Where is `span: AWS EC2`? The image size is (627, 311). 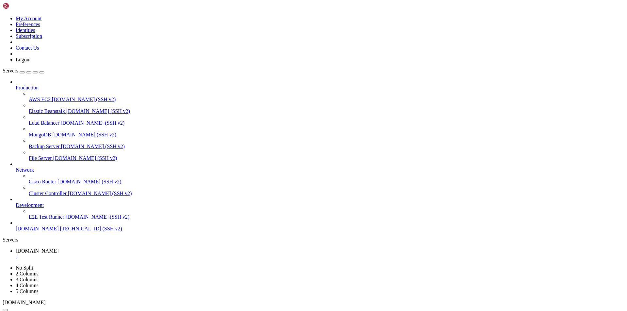
span: AWS EC2 is located at coordinates (40, 99).